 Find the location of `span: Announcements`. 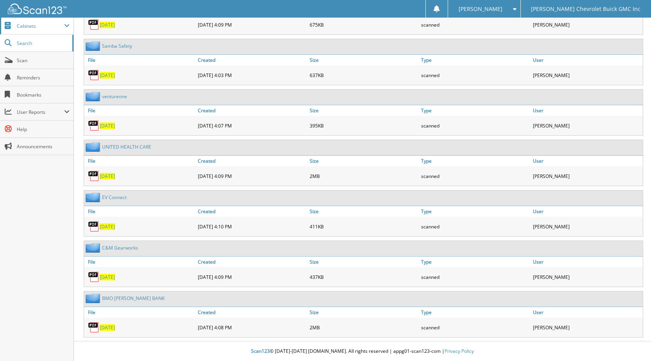

span: Announcements is located at coordinates (43, 146).